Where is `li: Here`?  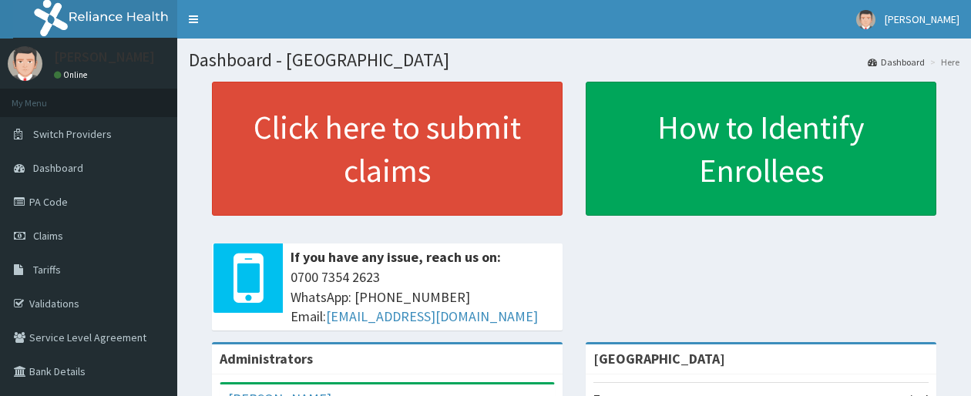
li: Here is located at coordinates (943, 62).